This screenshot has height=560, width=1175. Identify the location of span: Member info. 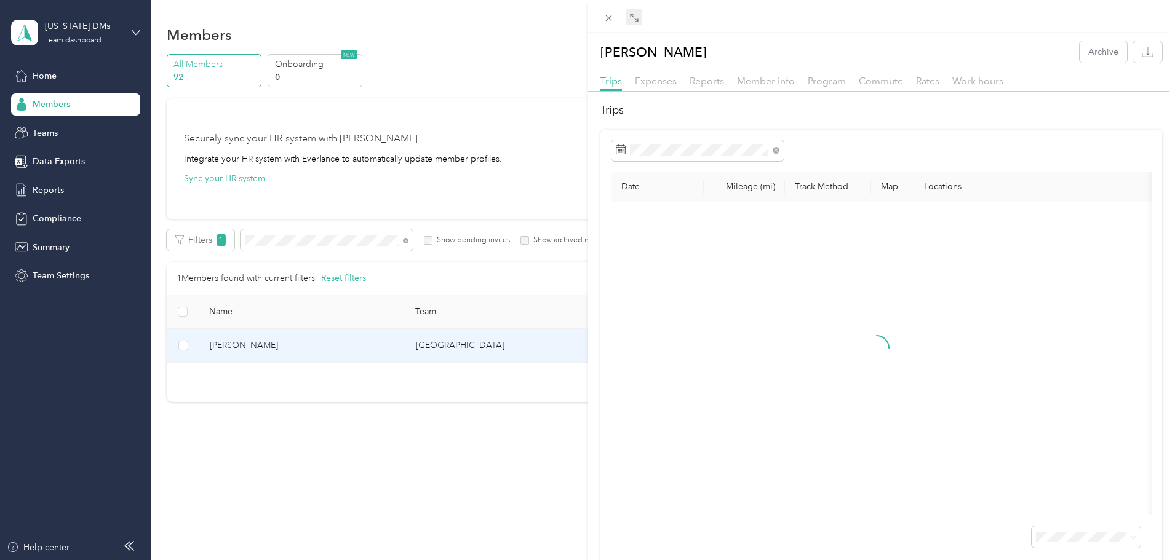
(766, 81).